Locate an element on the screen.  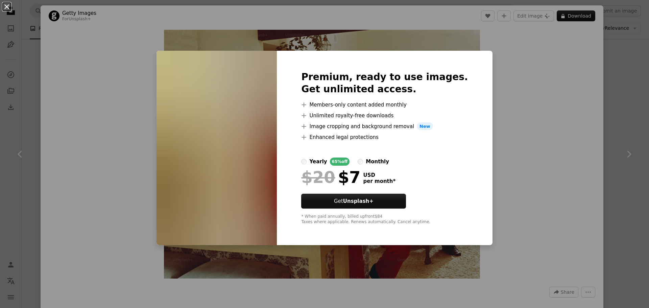
div: monthly is located at coordinates (377, 162).